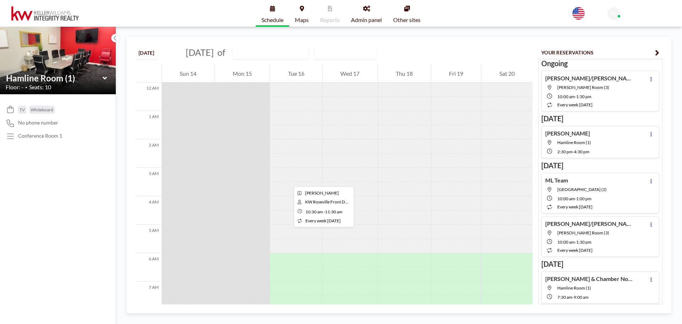  Describe the element at coordinates (188, 74) in the screenshot. I see `div: Sun 14` at that location.